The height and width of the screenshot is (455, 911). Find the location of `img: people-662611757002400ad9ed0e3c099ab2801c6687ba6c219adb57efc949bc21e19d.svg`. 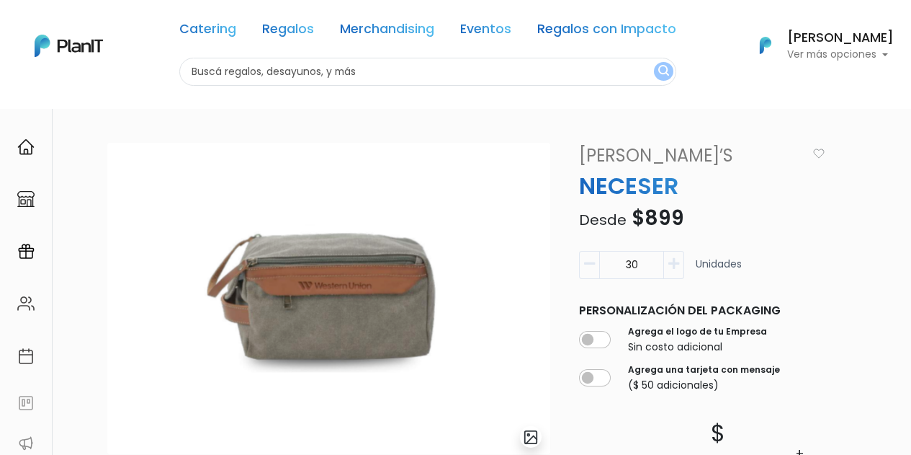

img: people-662611757002400ad9ed0e3c099ab2801c6687ba6c219adb57efc949bc21e19d.svg is located at coordinates (26, 303).